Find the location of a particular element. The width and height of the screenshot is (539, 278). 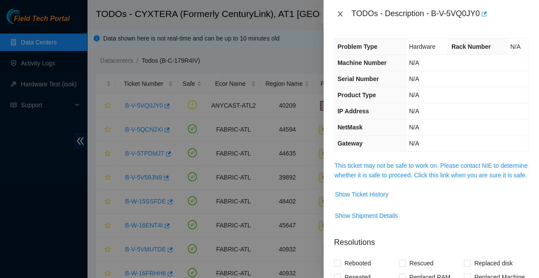

span: Replaced disk is located at coordinates (493, 263).